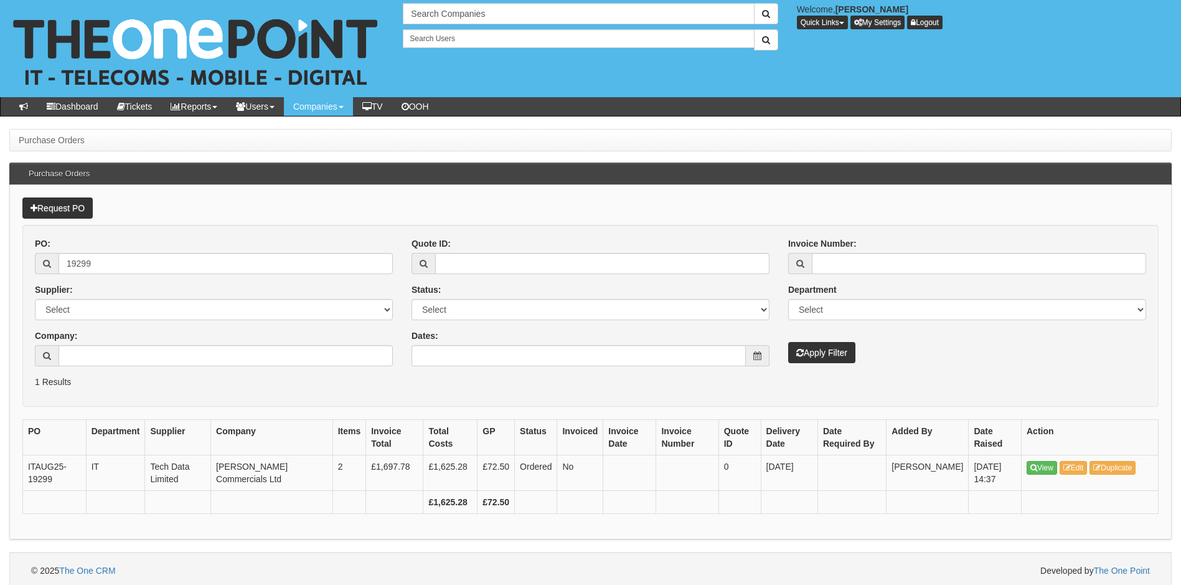 This screenshot has width=1181, height=585. Describe the element at coordinates (52, 140) in the screenshot. I see `li: Purchase Orders` at that location.